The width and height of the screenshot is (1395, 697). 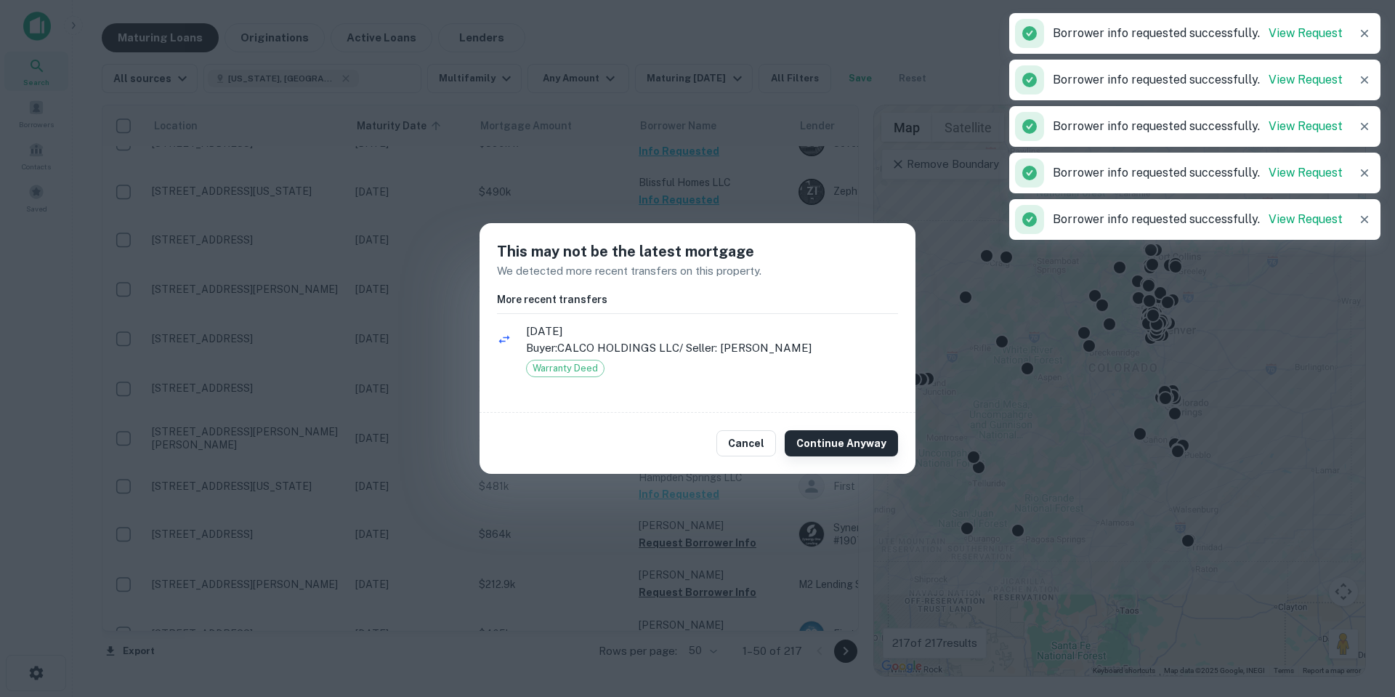 What do you see at coordinates (565, 368) in the screenshot?
I see `div: Warranty Deed` at bounding box center [565, 368].